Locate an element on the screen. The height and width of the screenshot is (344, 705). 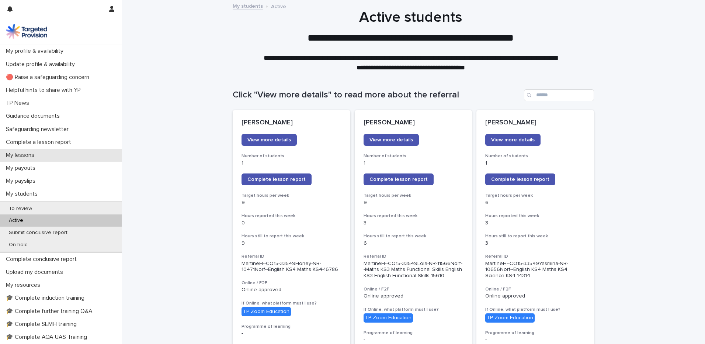
p: Update profile & availability is located at coordinates (42, 64).